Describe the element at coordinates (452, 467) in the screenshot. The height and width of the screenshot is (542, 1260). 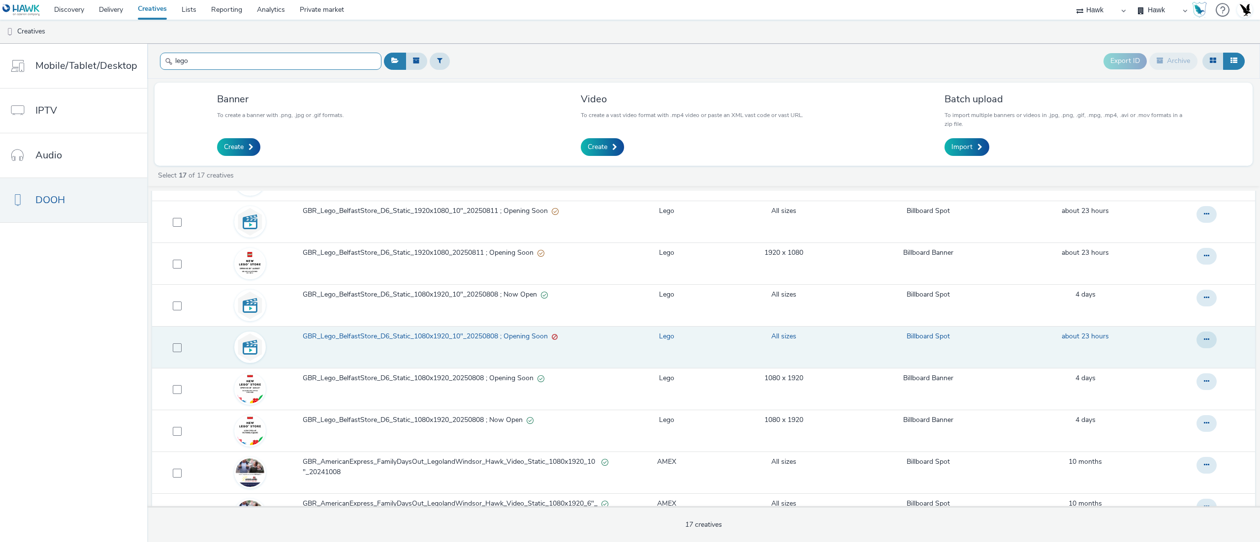
I see `span: GBR_AmericanExpress_FamilyDaysOut_LegolandWindsor_Hawk_Video_Static_1080x1920_10"_20241008` at that location.